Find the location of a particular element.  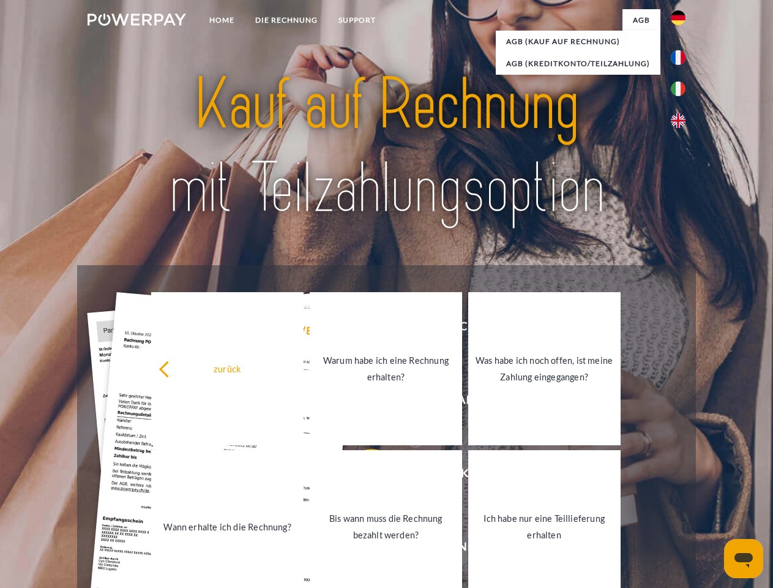

div: Ich habe nur eine Teillieferung erhalten is located at coordinates (544, 527).